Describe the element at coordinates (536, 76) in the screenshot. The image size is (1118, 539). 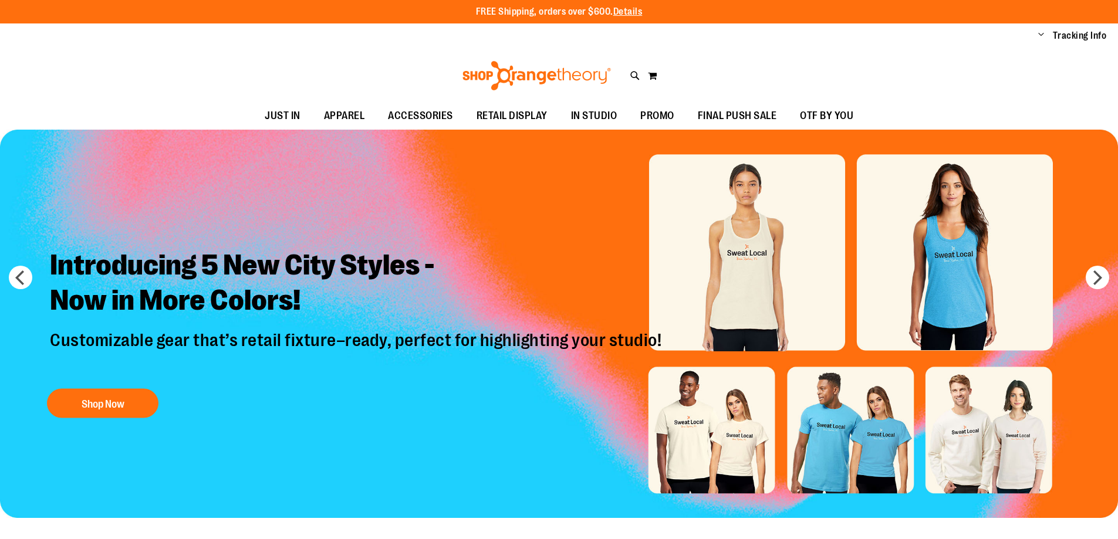
I see `img: Shop Orangetheory` at that location.